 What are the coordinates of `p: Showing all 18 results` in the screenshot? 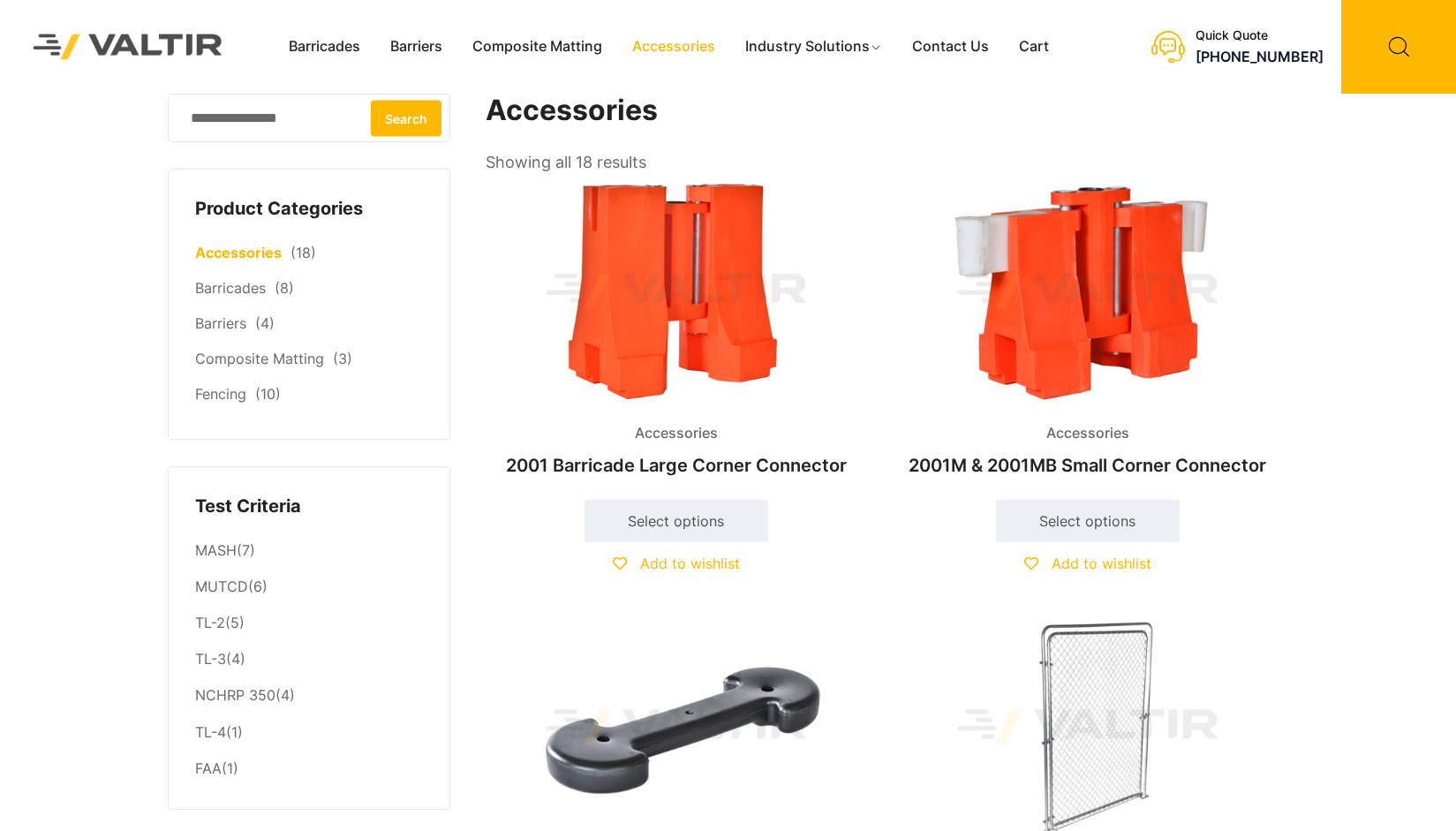 It's located at (566, 163).